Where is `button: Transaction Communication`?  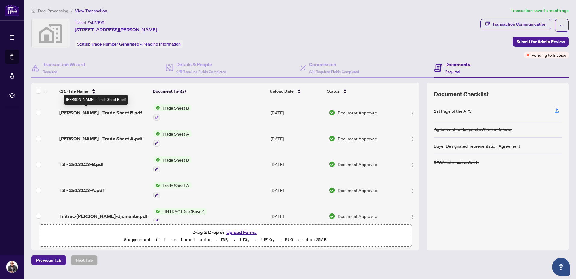 button: Transaction Communication is located at coordinates (516, 24).